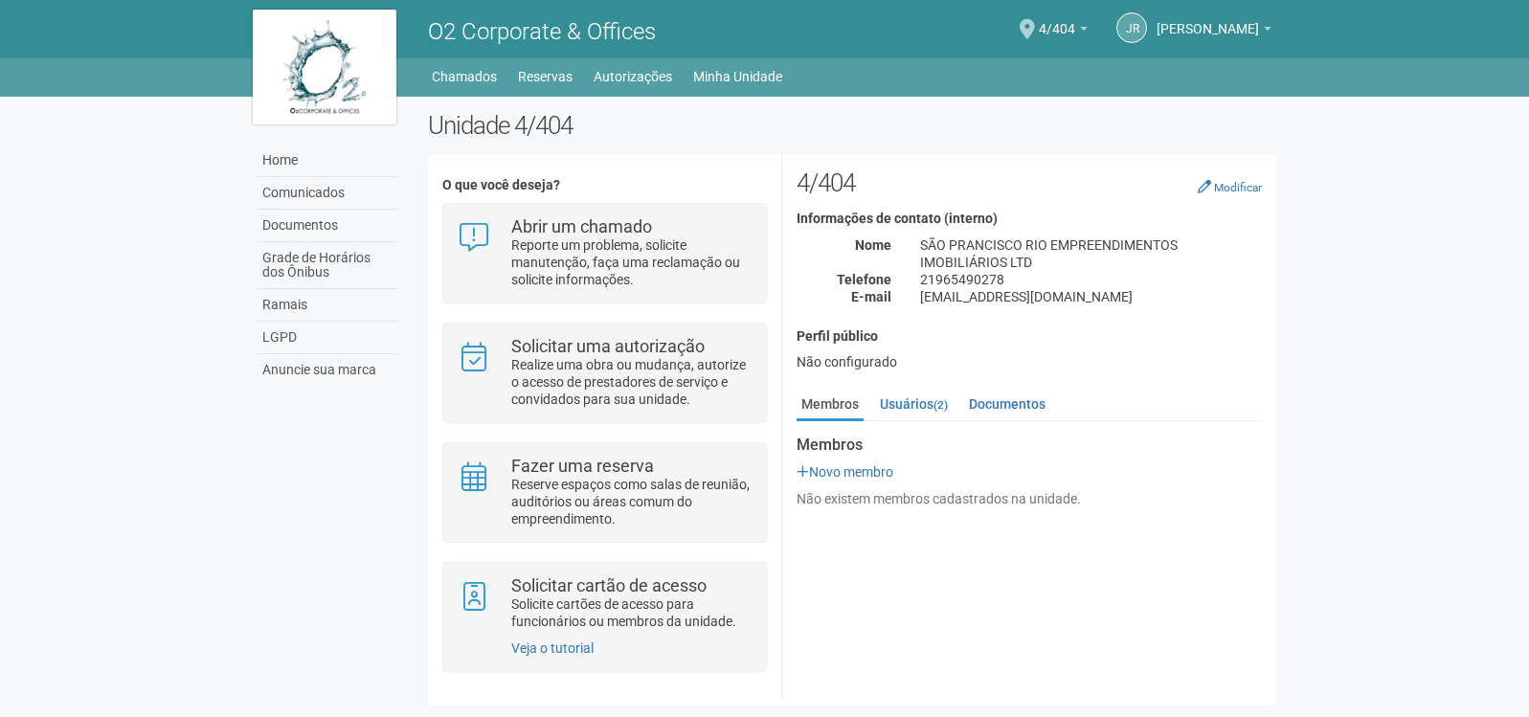 This screenshot has height=717, width=1529. What do you see at coordinates (631, 613) in the screenshot?
I see `p: Solicite cartões de acesso para funcionários ou membros da unidade.` at bounding box center [631, 613].